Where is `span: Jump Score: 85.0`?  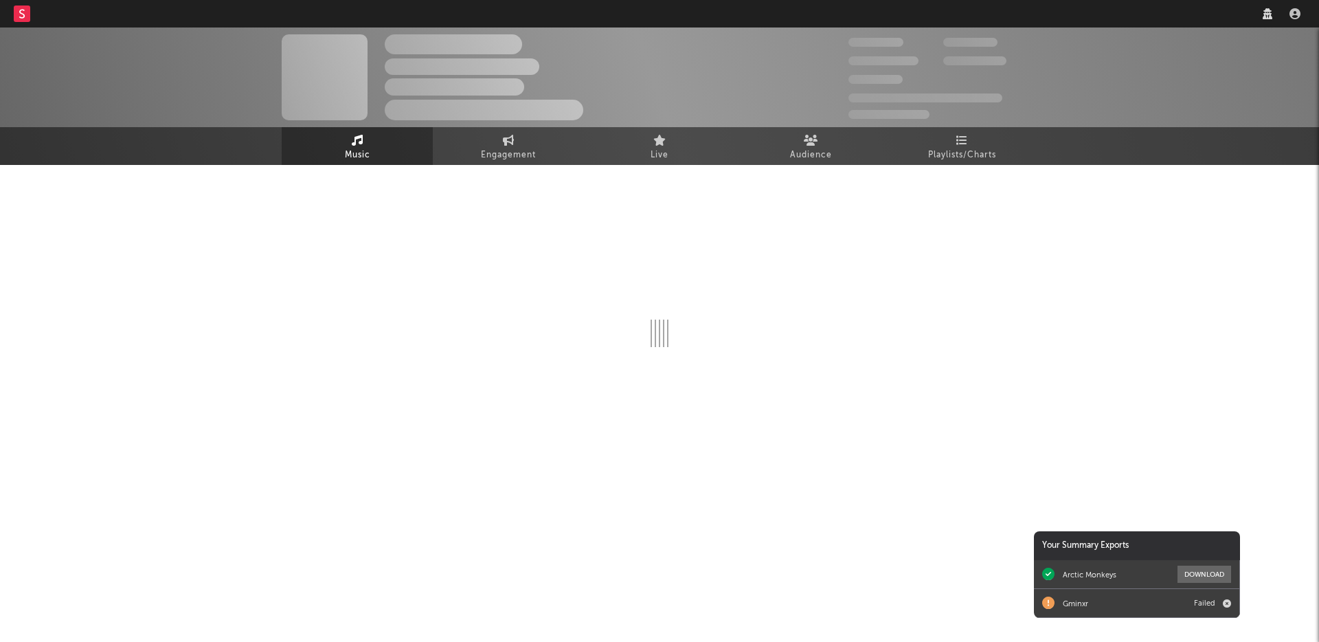 span: Jump Score: 85.0 is located at coordinates (889, 114).